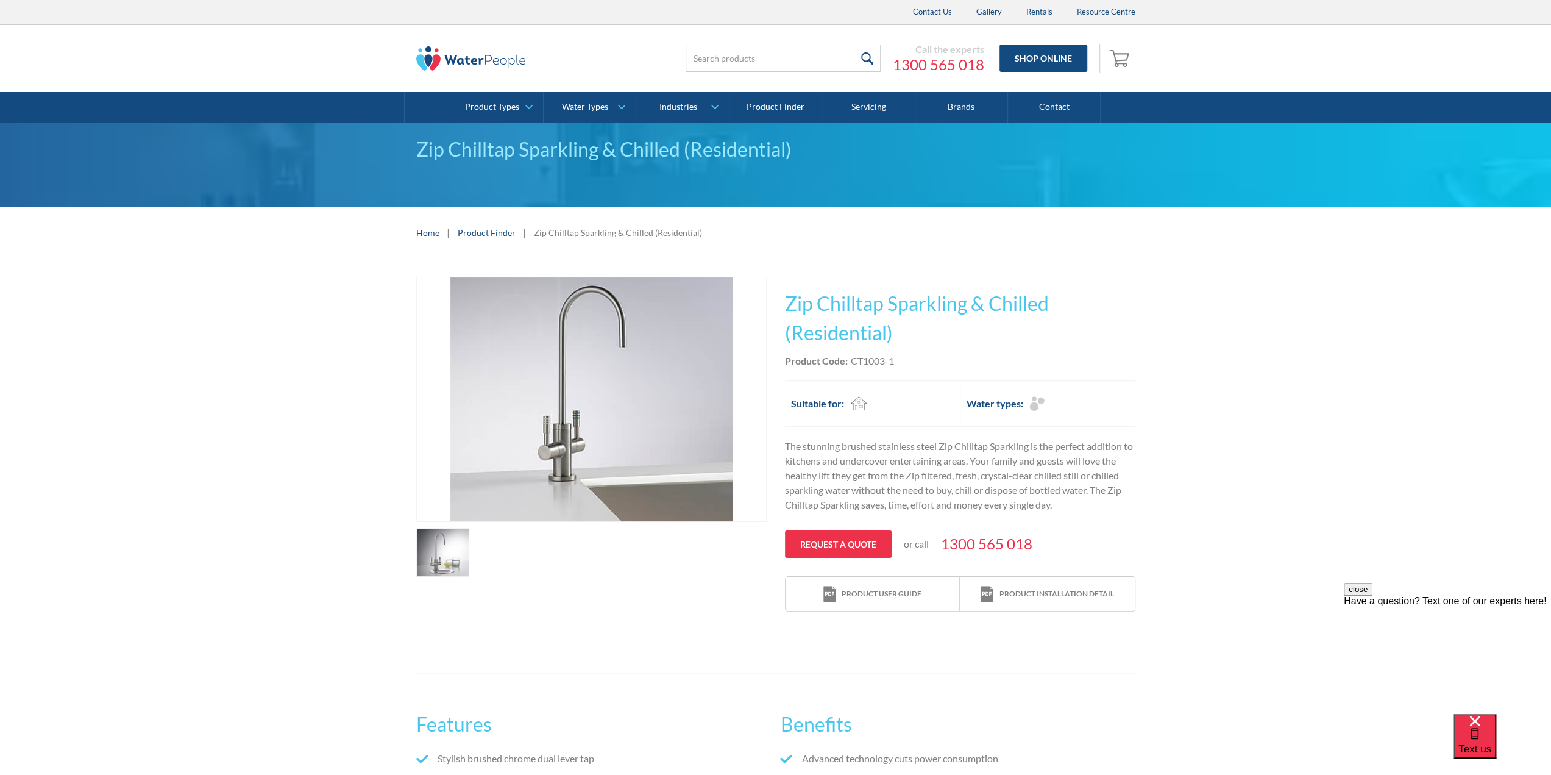  Describe the element at coordinates (682, 107) in the screenshot. I see `a: Industries` at that location.